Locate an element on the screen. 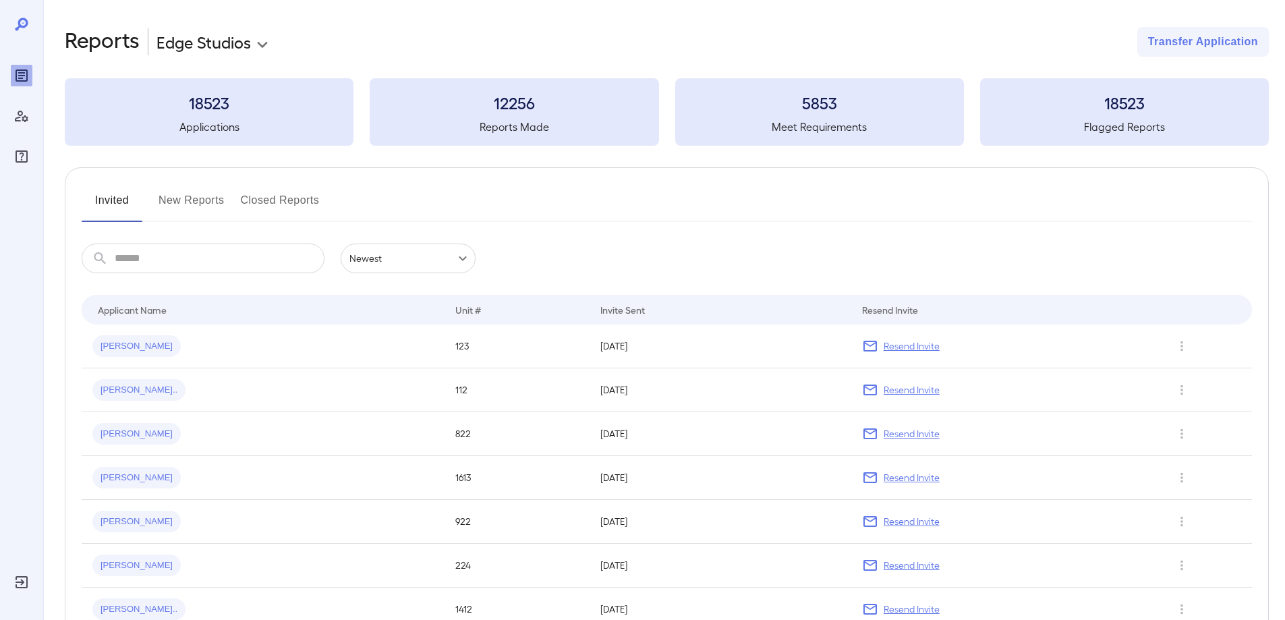  h5: Flagged Reports is located at coordinates (1125, 127).